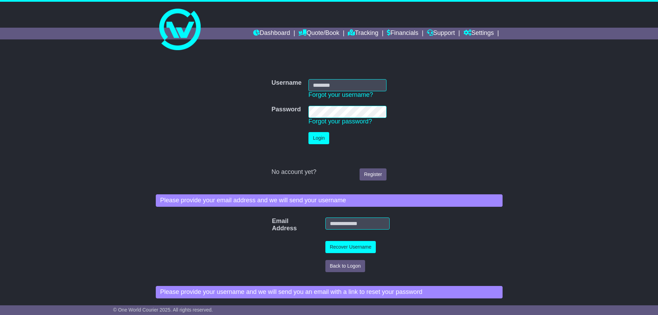 The height and width of the screenshot is (315, 658). I want to click on span: © One World Courier 2025. All rights reserved., so click(163, 310).